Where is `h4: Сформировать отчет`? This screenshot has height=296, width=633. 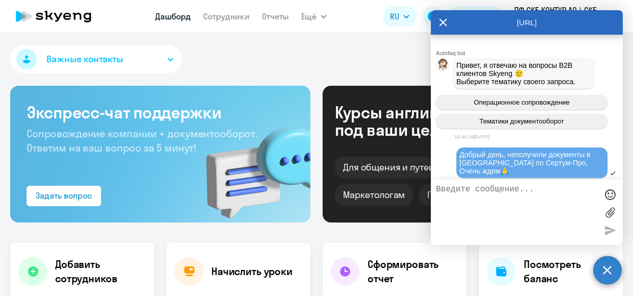 h4: Сформировать отчет is located at coordinates (413, 272).